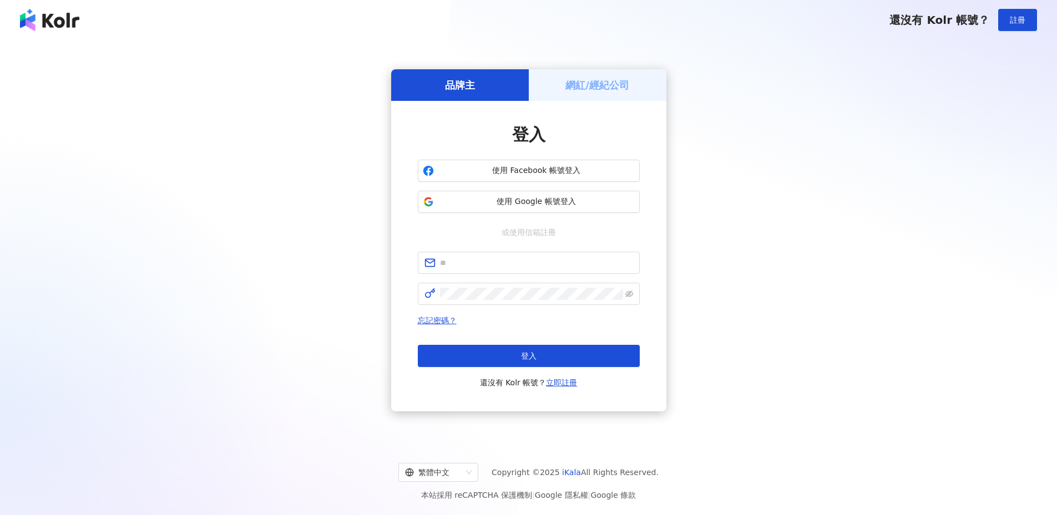 The height and width of the screenshot is (515, 1057). Describe the element at coordinates (49, 20) in the screenshot. I see `img: logo` at that location.